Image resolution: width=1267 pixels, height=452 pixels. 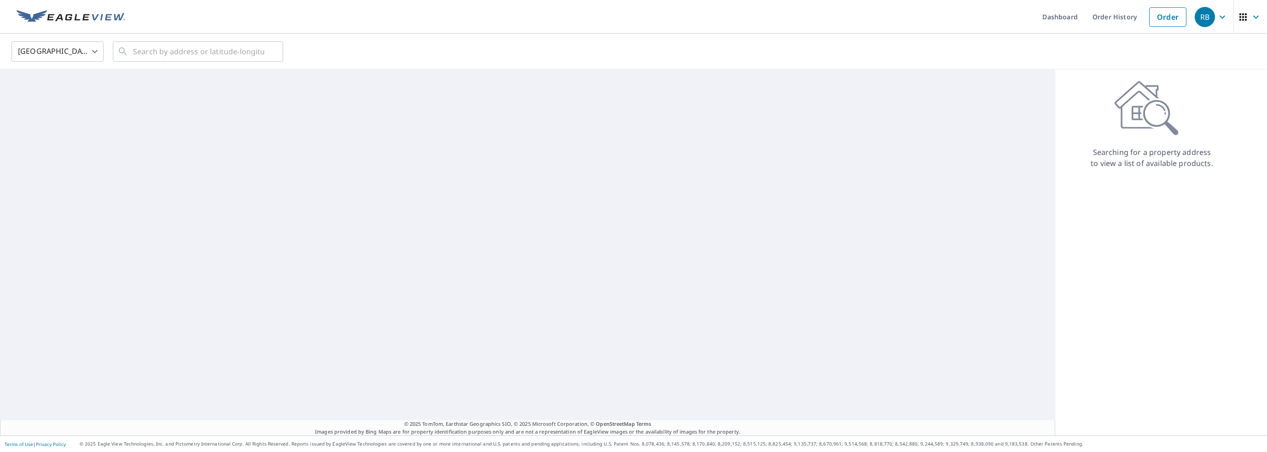 I want to click on a: OpenStreetMap, so click(x=615, y=424).